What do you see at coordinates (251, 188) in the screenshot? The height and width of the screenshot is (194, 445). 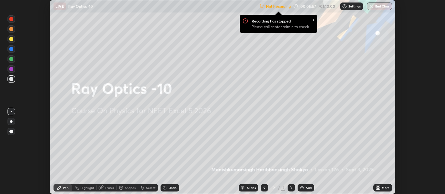 I see `div: Slides` at bounding box center [251, 188].